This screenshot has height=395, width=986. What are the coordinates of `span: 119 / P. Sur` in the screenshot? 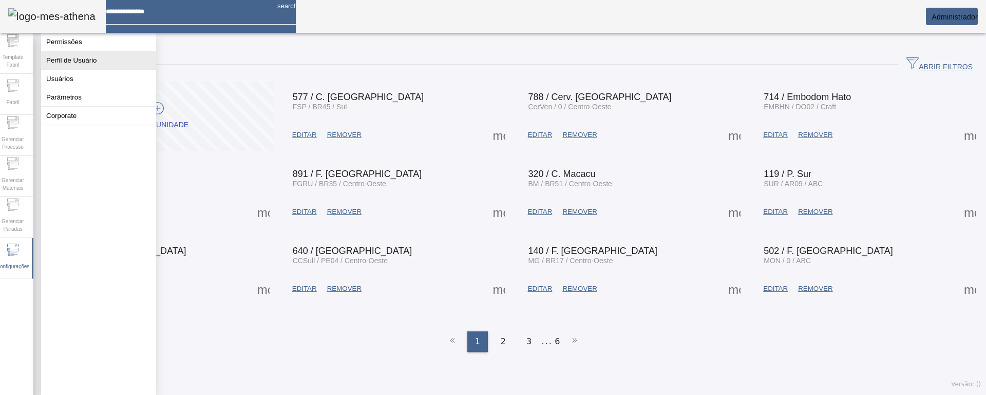 It's located at (787, 174).